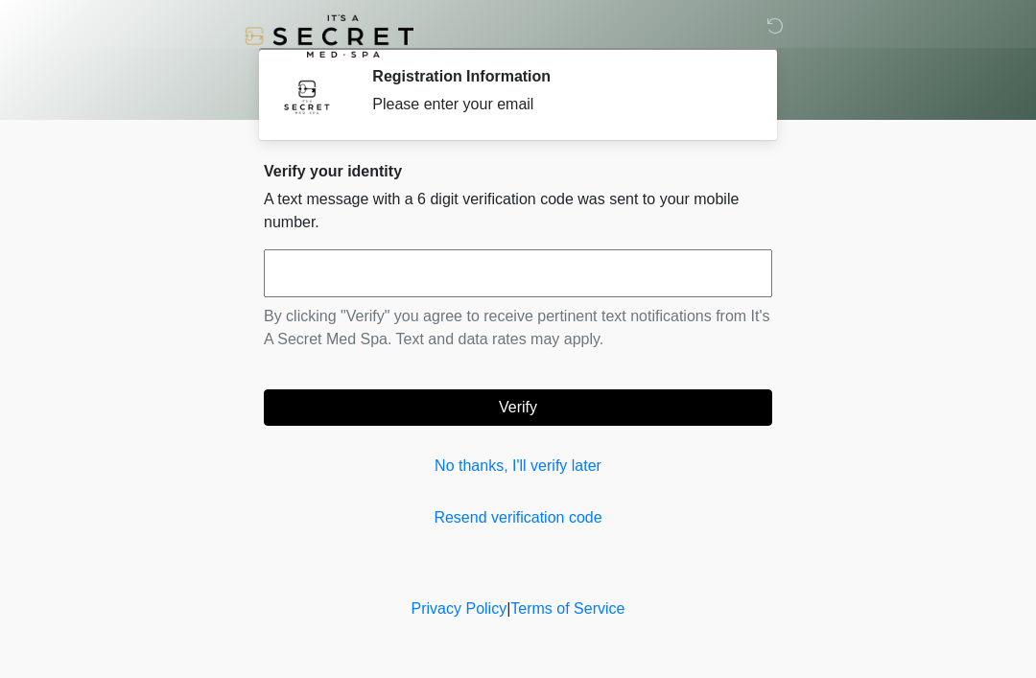 This screenshot has height=678, width=1036. I want to click on a: Terms of Service, so click(567, 608).